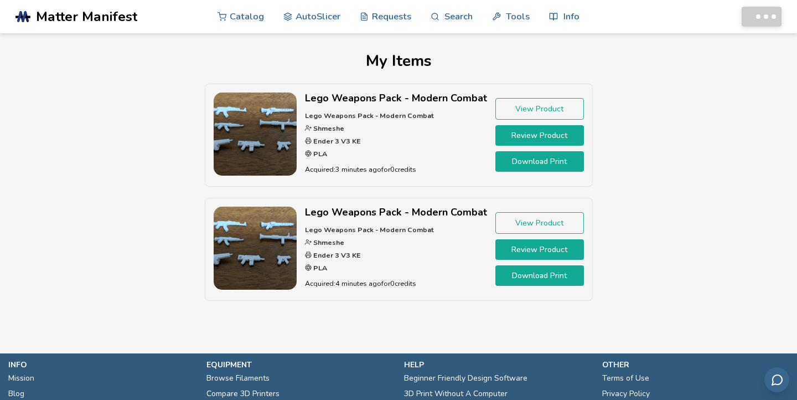 The image size is (797, 400). What do you see at coordinates (238, 378) in the screenshot?
I see `a: Browse Filaments` at bounding box center [238, 378].